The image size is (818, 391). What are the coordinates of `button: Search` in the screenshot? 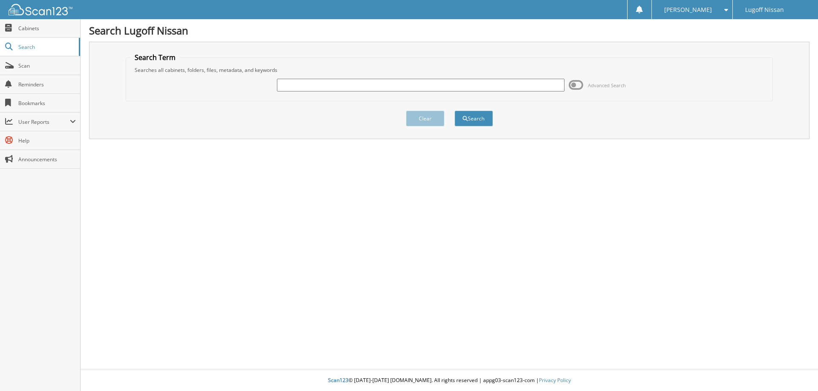 It's located at (474, 118).